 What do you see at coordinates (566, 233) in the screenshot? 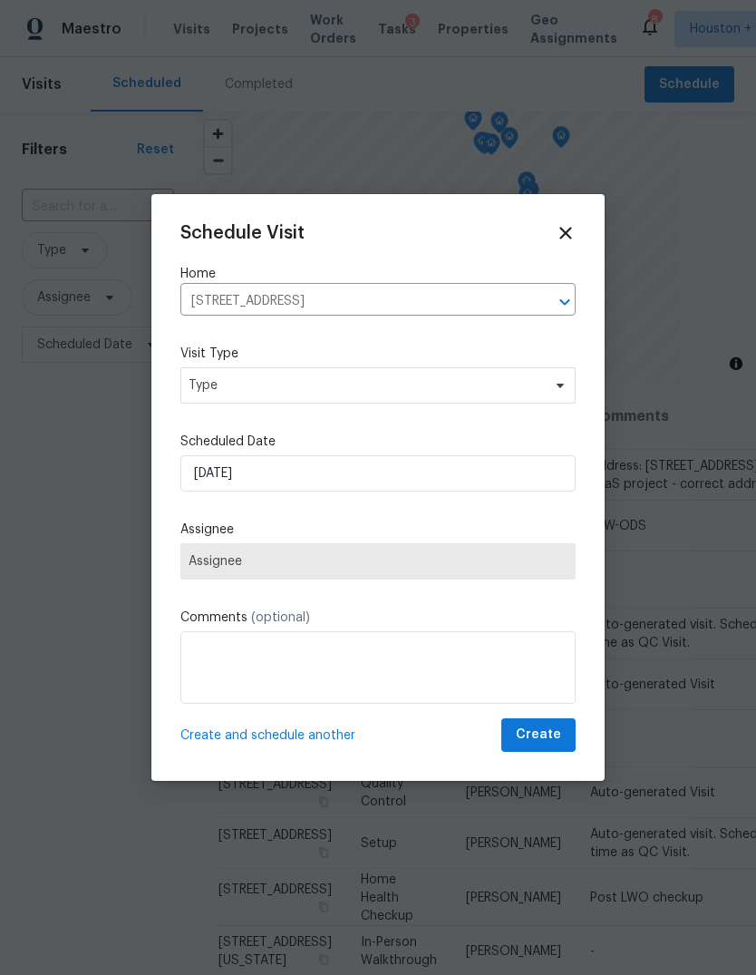
I see `span: Close` at bounding box center [566, 233].